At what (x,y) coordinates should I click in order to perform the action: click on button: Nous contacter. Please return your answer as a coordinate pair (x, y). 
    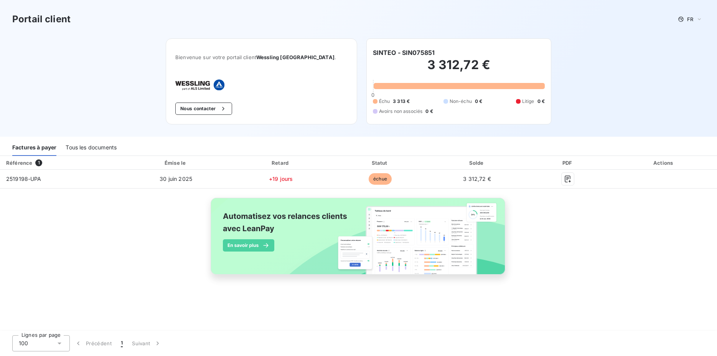
    Looking at the image, I should click on (204, 109).